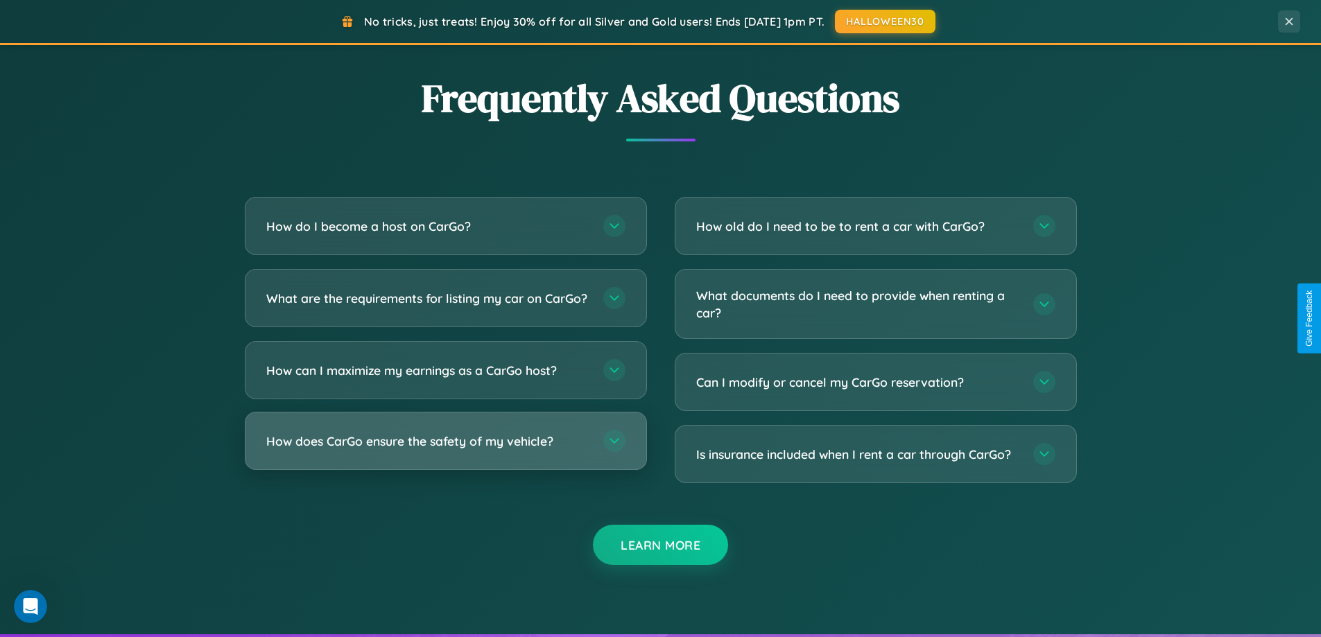 The height and width of the screenshot is (637, 1321). What do you see at coordinates (660, 545) in the screenshot?
I see `button: Learn More` at bounding box center [660, 545].